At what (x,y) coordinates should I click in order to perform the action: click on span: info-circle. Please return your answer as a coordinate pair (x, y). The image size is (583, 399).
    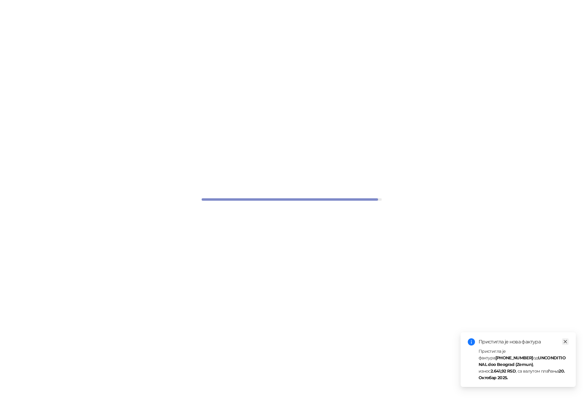
    Looking at the image, I should click on (472, 342).